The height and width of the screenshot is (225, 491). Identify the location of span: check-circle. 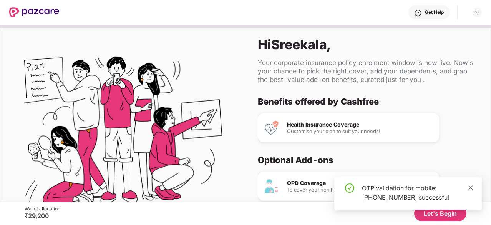
(349, 188).